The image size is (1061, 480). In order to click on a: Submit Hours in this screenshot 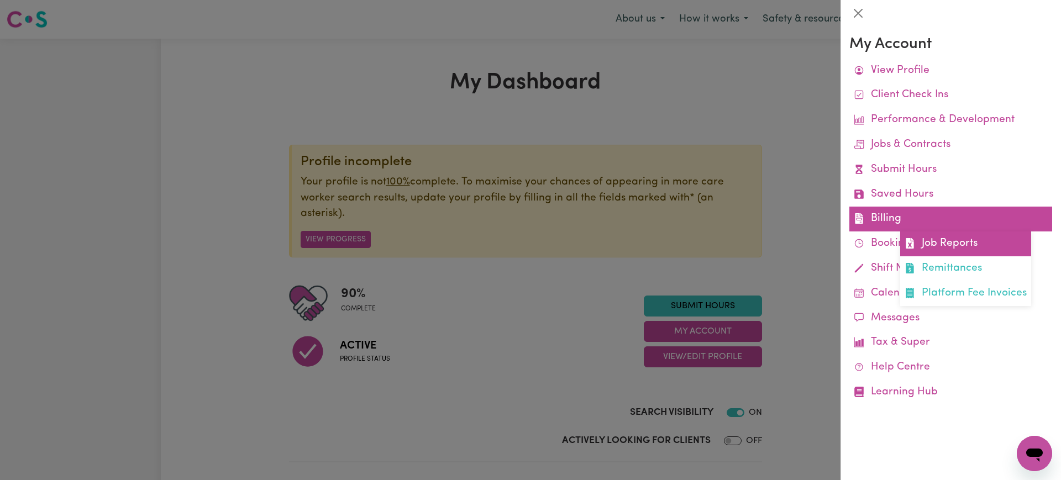, I will do `click(950, 170)`.